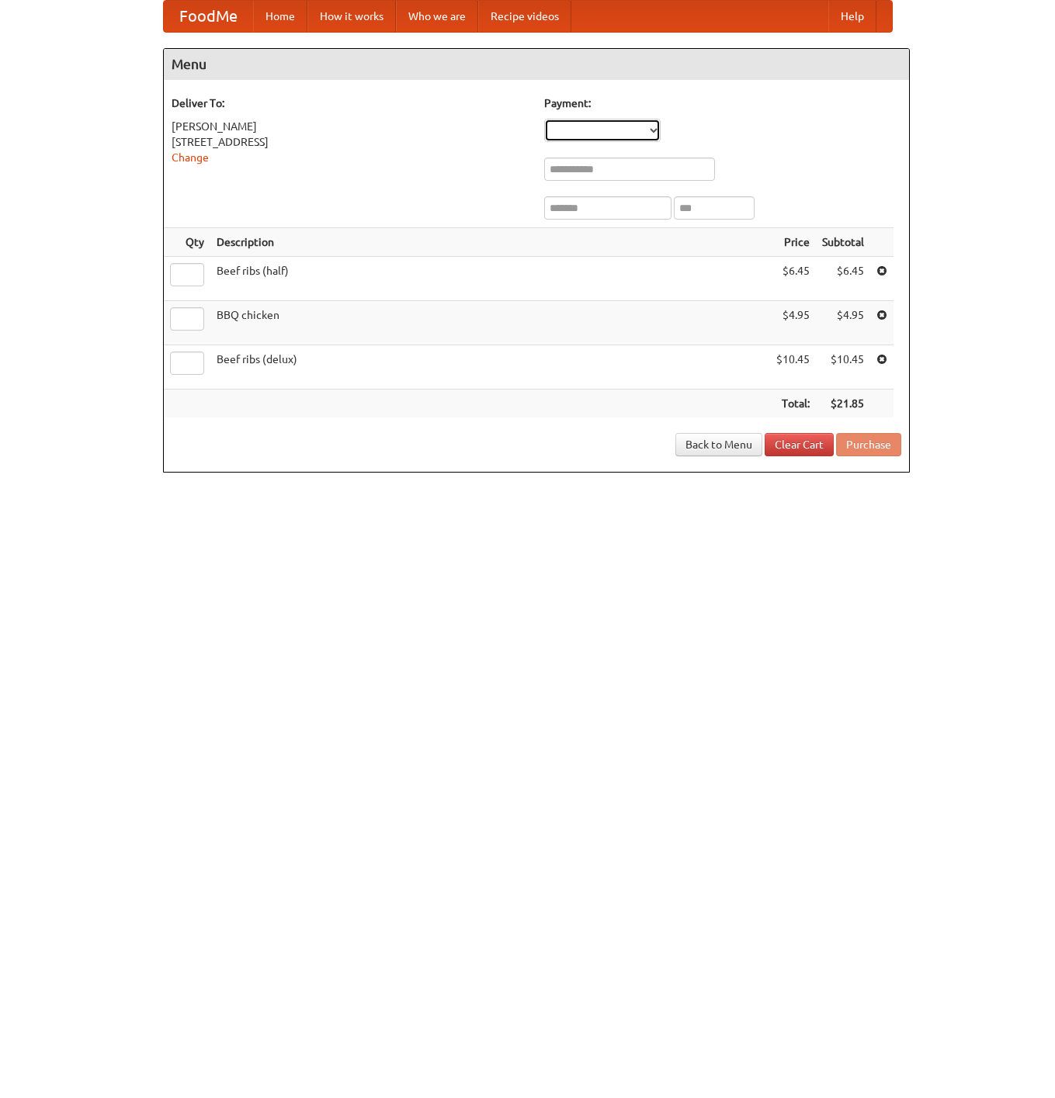  Describe the element at coordinates (799, 445) in the screenshot. I see `a: Clear Cart` at that location.